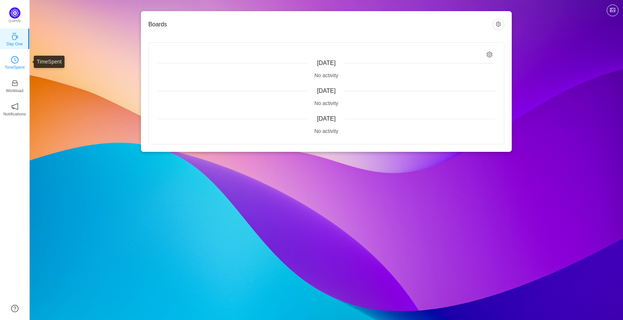 This screenshot has width=623, height=320. What do you see at coordinates (320, 24) in the screenshot?
I see `h3: Boards` at bounding box center [320, 24].